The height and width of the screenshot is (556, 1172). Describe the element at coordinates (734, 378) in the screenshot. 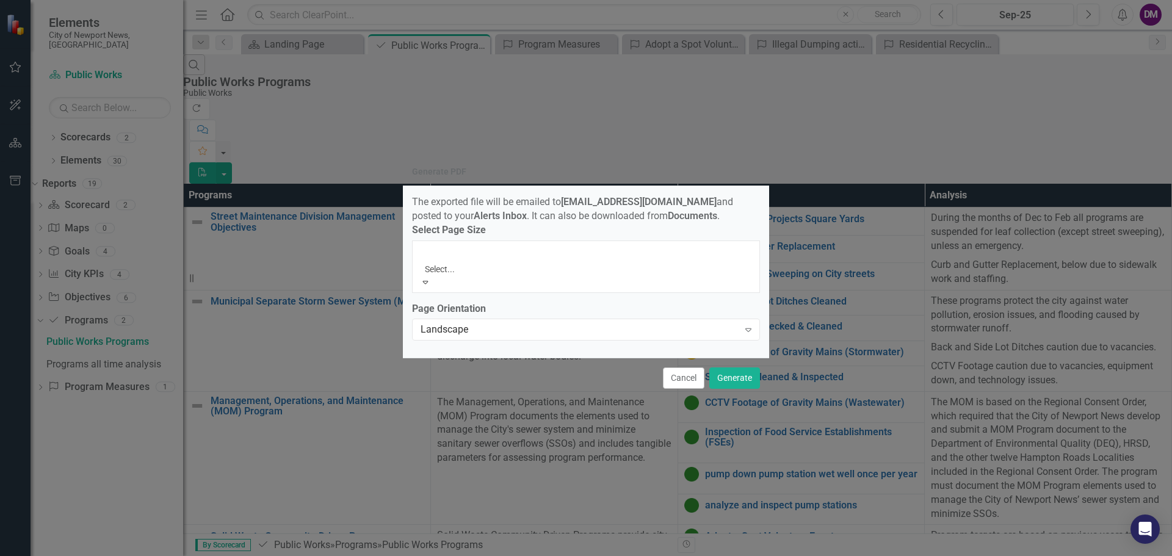

I see `button: Generate` at that location.